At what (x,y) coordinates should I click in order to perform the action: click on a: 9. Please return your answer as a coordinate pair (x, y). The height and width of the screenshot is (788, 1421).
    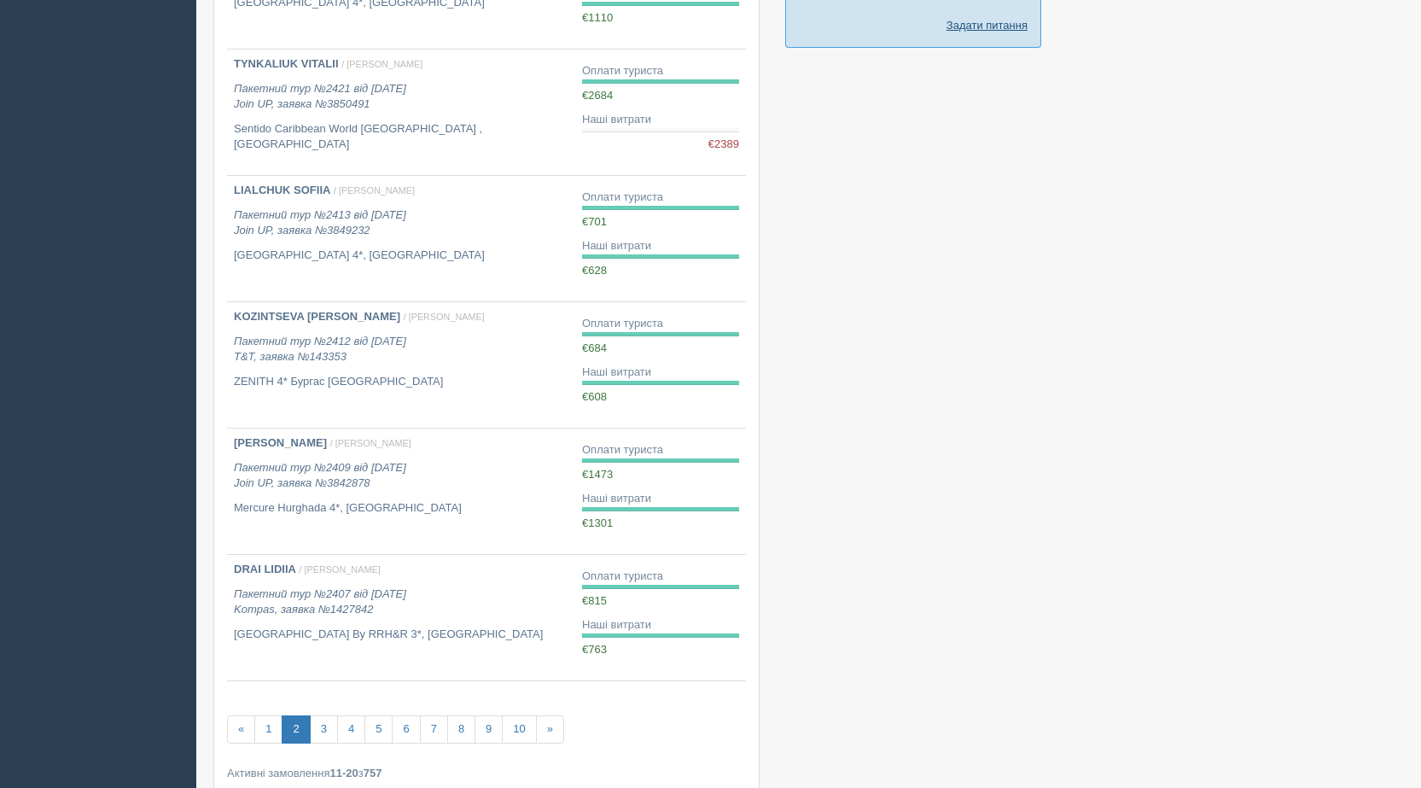
    Looking at the image, I should click on (488, 729).